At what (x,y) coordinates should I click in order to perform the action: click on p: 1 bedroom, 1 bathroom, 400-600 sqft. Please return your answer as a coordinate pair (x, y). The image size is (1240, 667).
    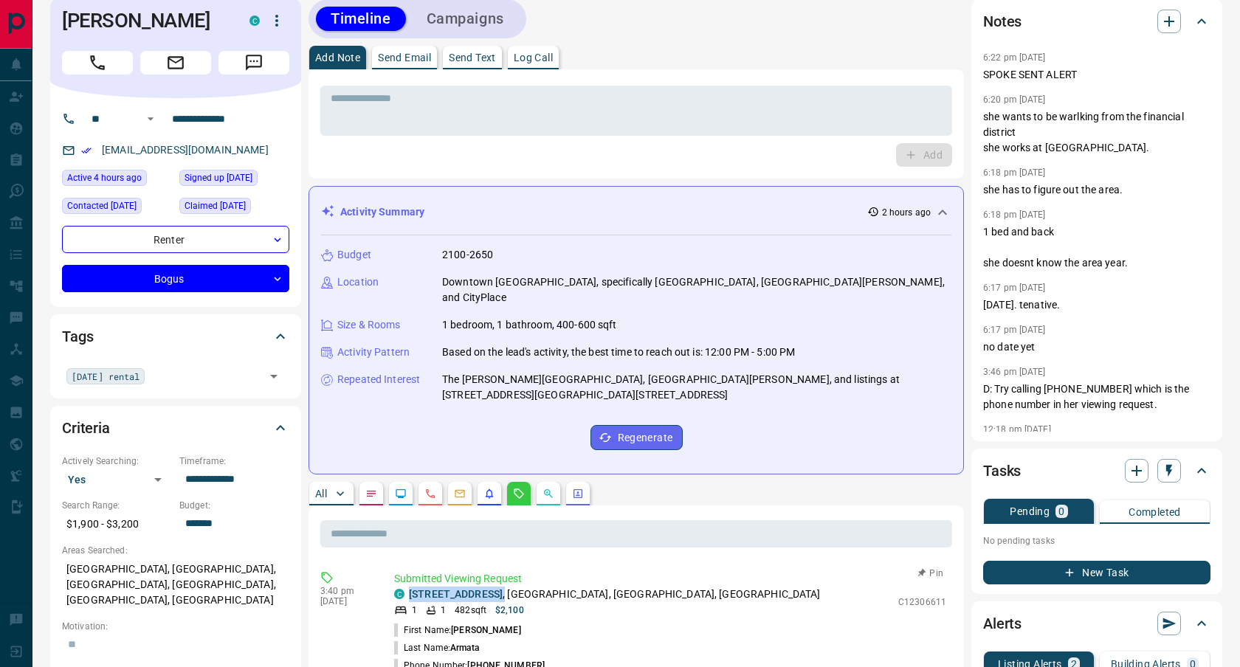
    Looking at the image, I should click on (529, 325).